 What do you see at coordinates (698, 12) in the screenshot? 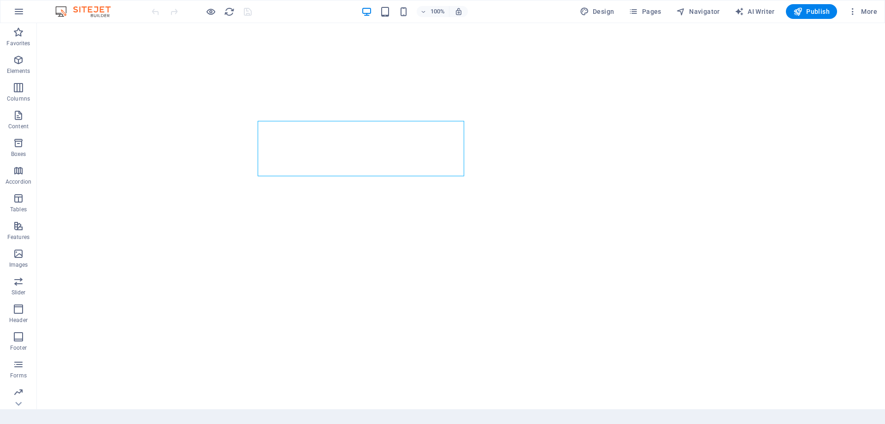
I see `span: Navigator` at bounding box center [698, 12].